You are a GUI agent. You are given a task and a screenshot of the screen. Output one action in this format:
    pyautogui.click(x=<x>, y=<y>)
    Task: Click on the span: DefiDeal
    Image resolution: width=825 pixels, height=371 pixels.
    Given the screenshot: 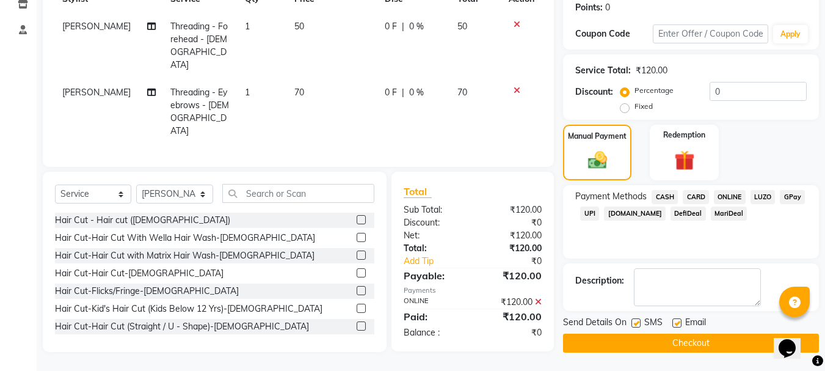 What is the action you would take?
    pyautogui.click(x=689, y=213)
    